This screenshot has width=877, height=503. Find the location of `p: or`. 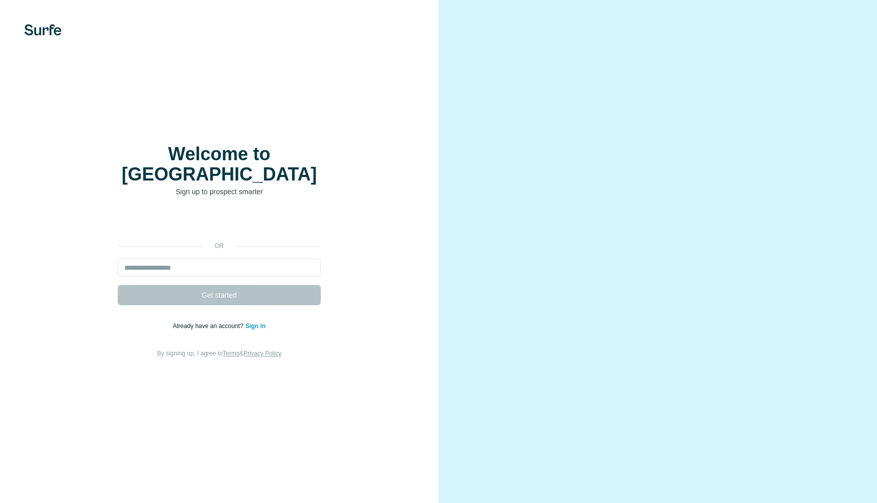

p: or is located at coordinates (219, 246).